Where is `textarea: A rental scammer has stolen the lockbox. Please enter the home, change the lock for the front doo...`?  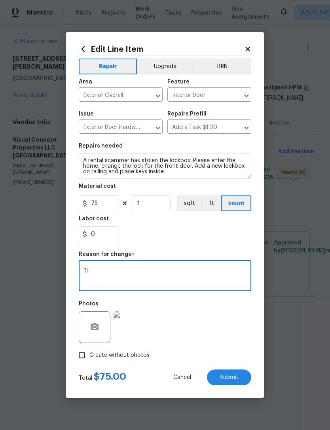
textarea: A rental scammer has stolen the lockbox. Please enter the home, change the lock for the front doo... is located at coordinates (165, 166).